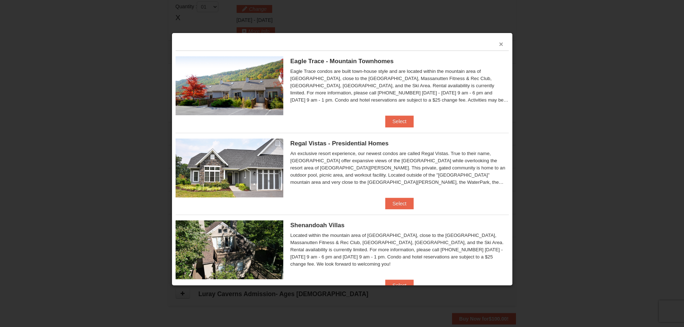 This screenshot has width=684, height=327. What do you see at coordinates (229, 250) in the screenshot?
I see `img: 19219019-2-e70bf45f.jpg` at bounding box center [229, 250].